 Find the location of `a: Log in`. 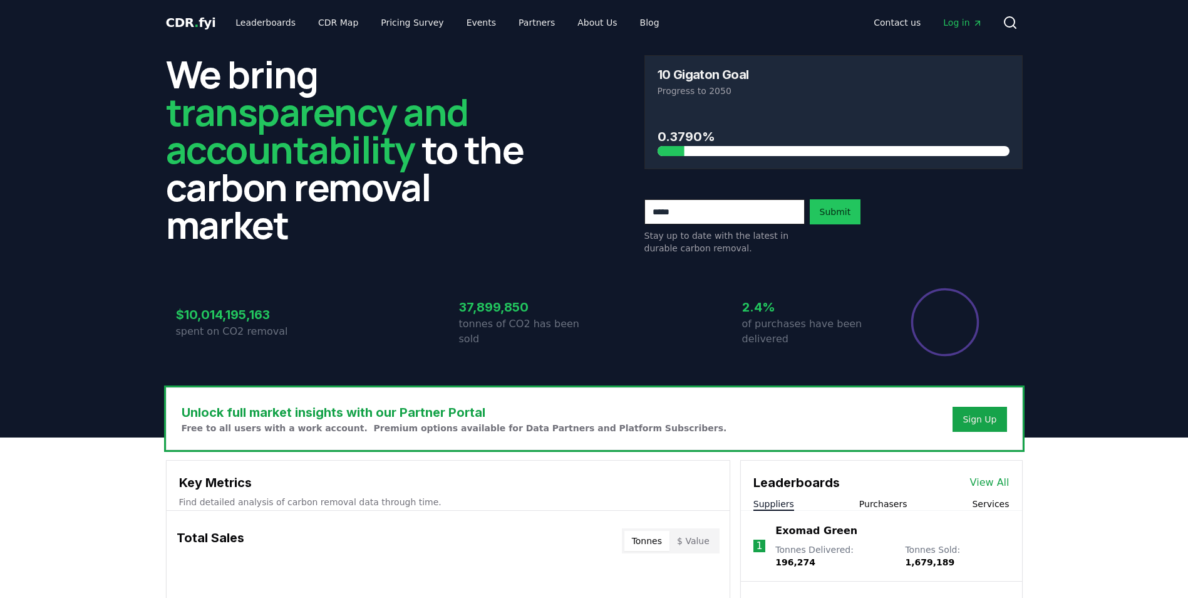

a: Log in is located at coordinates (963, 23).